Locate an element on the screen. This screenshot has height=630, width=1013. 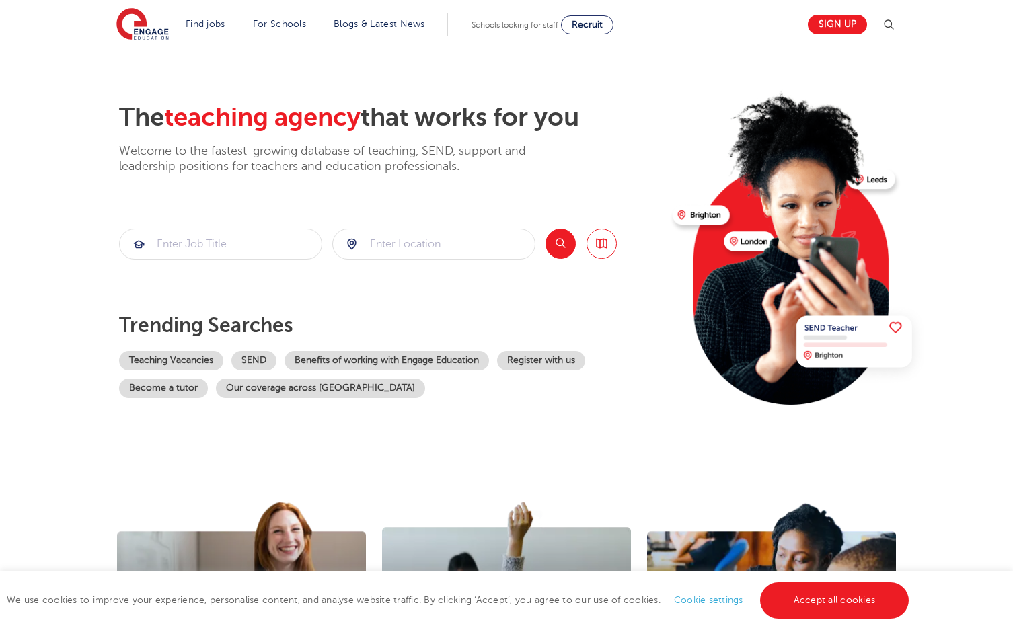
p: Welcome to the fastest-growing database of teaching, SEND, support and leadership positions for t... is located at coordinates (341, 159).